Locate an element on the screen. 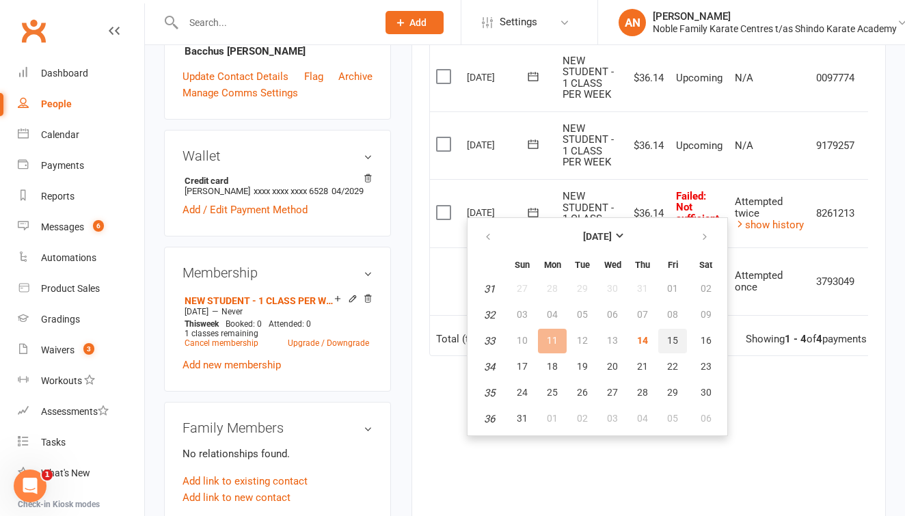 This screenshot has width=905, height=516. span: 28 is located at coordinates (642, 392).